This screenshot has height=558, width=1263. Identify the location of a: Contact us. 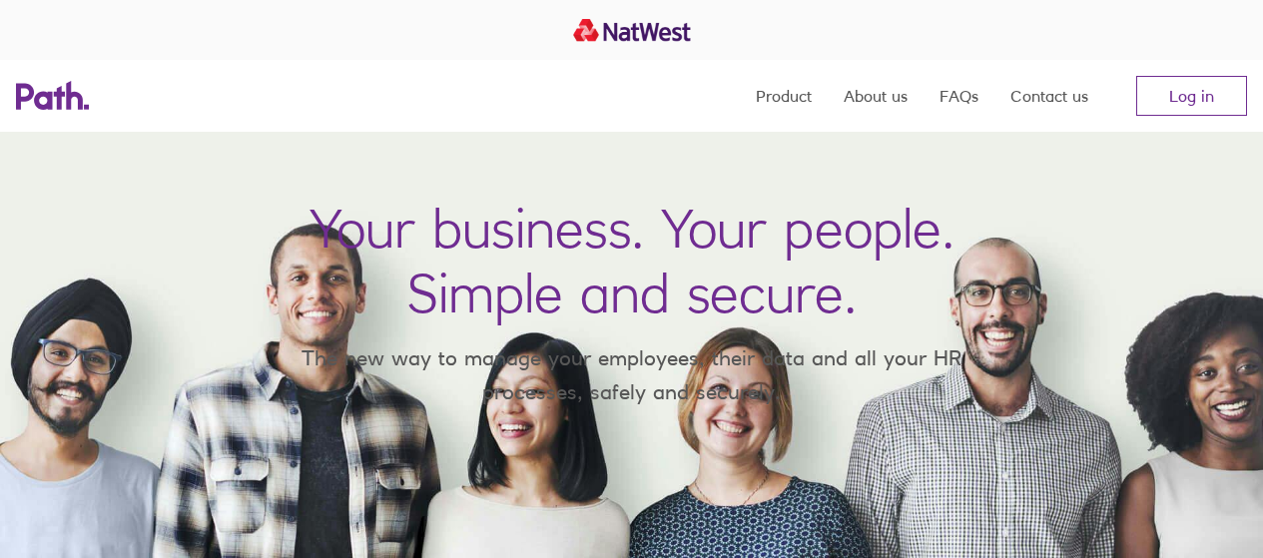
(1049, 96).